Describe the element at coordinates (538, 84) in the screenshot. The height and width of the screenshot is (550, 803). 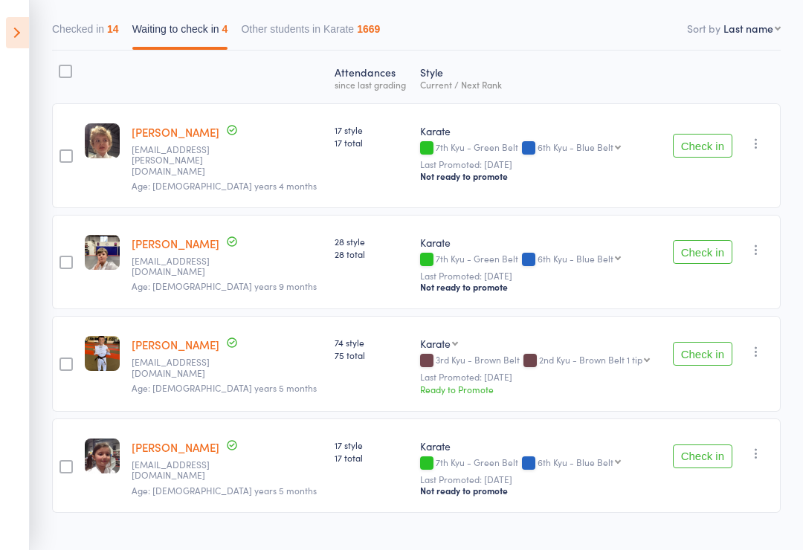
I see `div: Current / Next Rank` at that location.